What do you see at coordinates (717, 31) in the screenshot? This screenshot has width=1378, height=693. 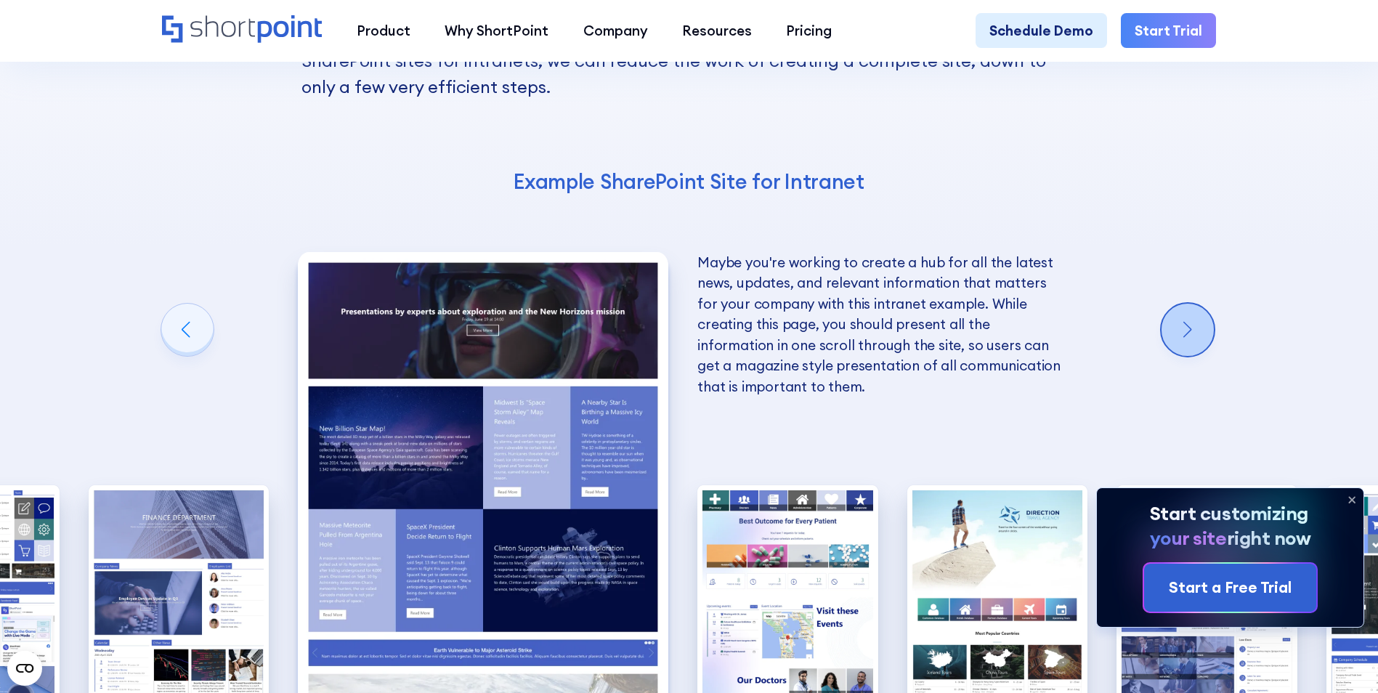 I see `div: Resources` at bounding box center [717, 31].